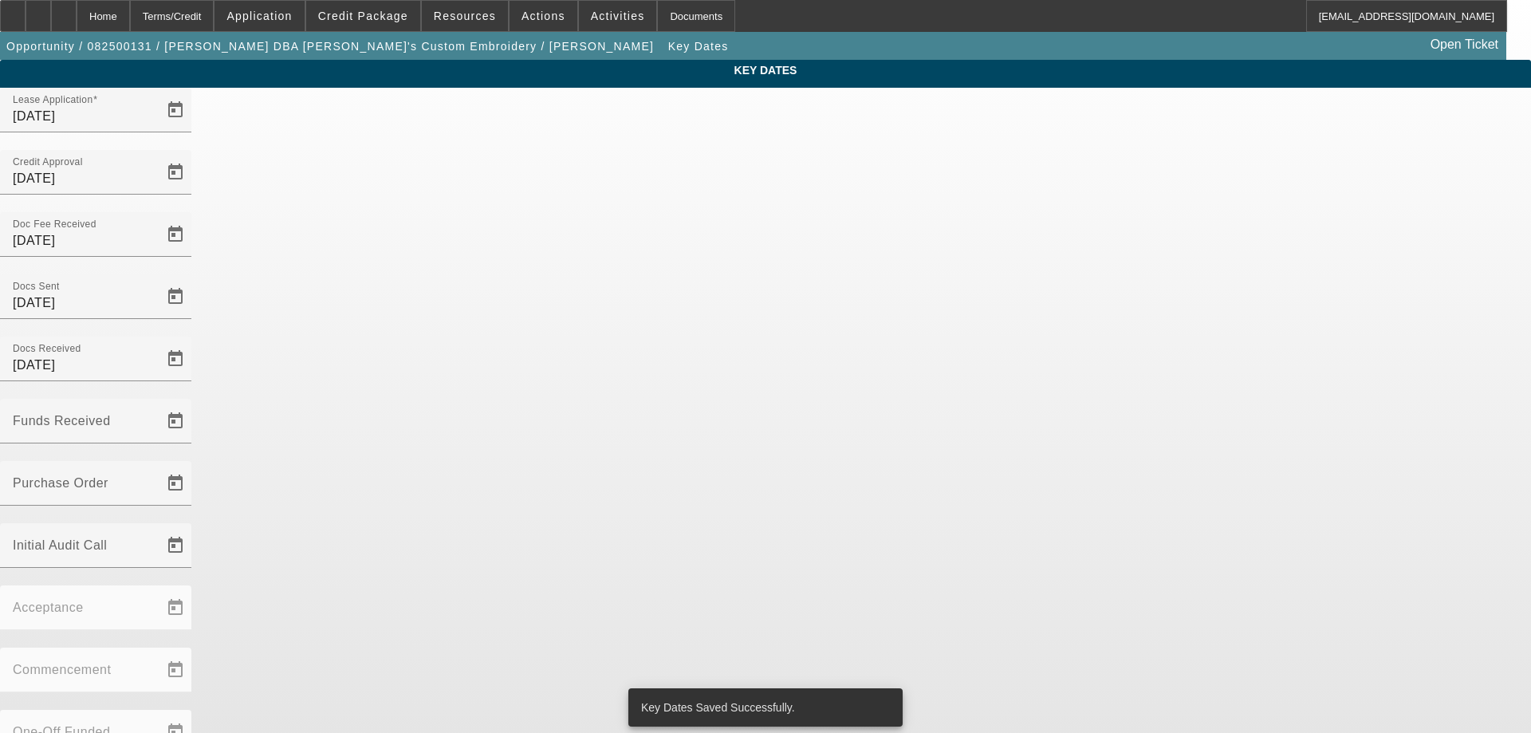 This screenshot has height=733, width=1531. Describe the element at coordinates (259, 16) in the screenshot. I see `button: Application` at that location.